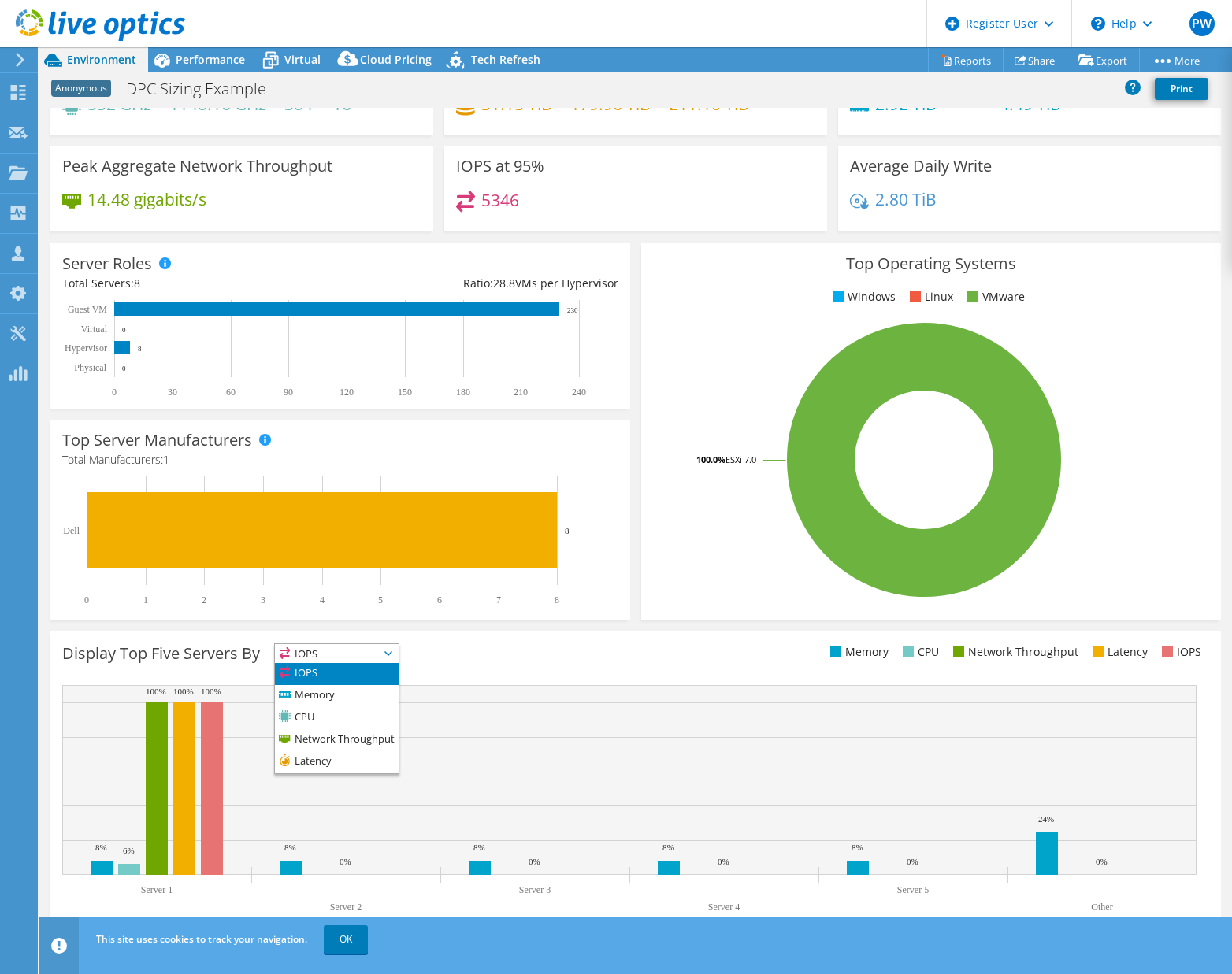 The image size is (1232, 974). What do you see at coordinates (405, 392) in the screenshot?
I see `text: 150` at bounding box center [405, 392].